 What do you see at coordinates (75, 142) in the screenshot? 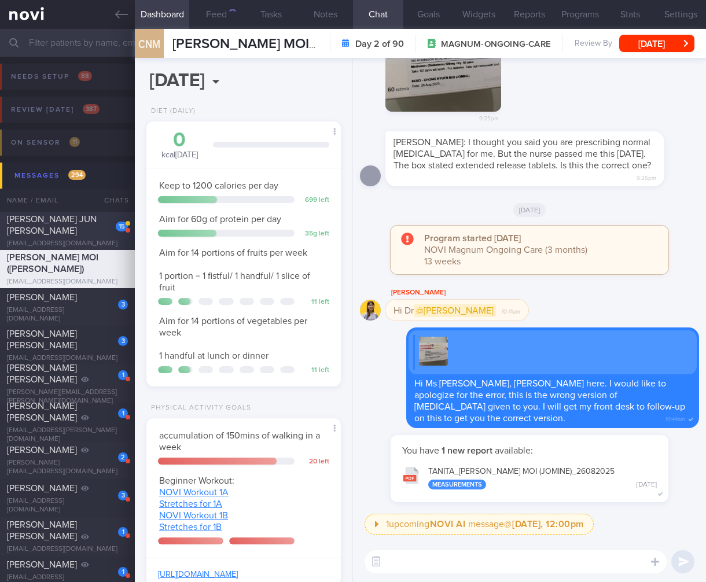
I see `span: 11` at bounding box center [75, 142].